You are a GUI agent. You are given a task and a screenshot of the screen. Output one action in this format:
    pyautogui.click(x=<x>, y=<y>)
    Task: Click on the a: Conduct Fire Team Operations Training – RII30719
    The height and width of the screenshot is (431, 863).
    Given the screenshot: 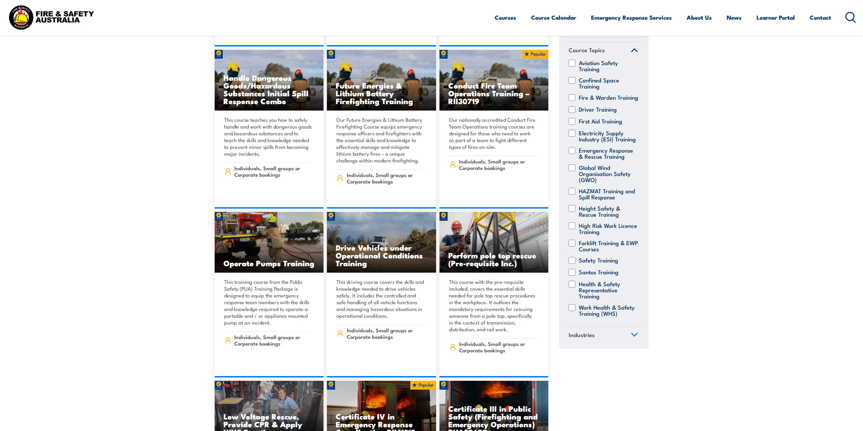 What is the action you would take?
    pyautogui.click(x=494, y=80)
    